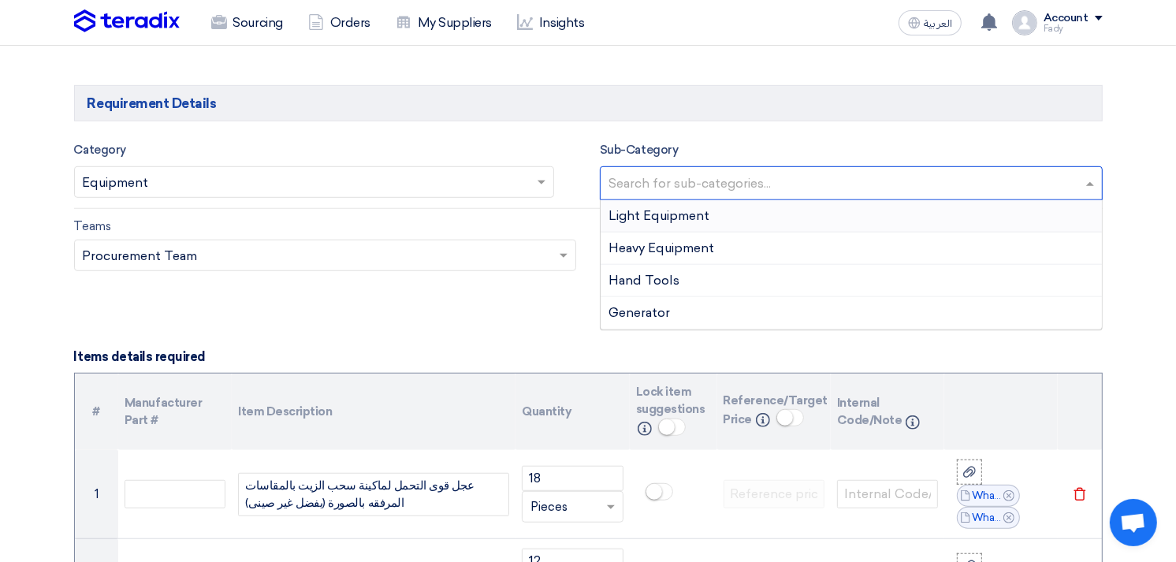 The width and height of the screenshot is (1176, 562). What do you see at coordinates (1072, 28) in the screenshot?
I see `div: Fady` at bounding box center [1072, 28].